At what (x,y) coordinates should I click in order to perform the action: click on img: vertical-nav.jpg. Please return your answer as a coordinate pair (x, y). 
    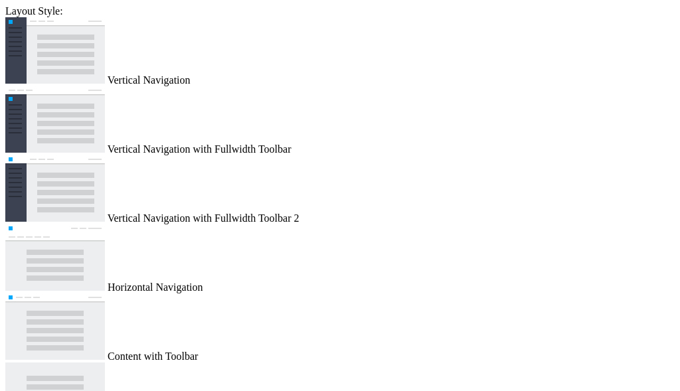
    Looking at the image, I should click on (55, 50).